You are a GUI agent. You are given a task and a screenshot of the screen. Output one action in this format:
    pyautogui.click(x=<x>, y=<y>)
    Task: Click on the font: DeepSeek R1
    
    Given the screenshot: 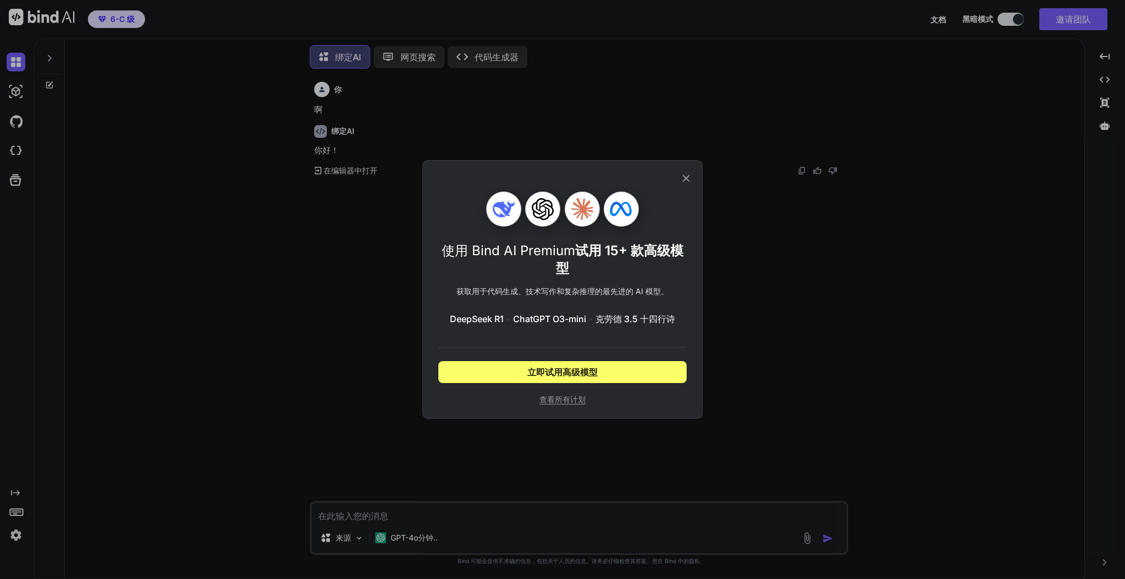 What is the action you would take?
    pyautogui.click(x=477, y=319)
    